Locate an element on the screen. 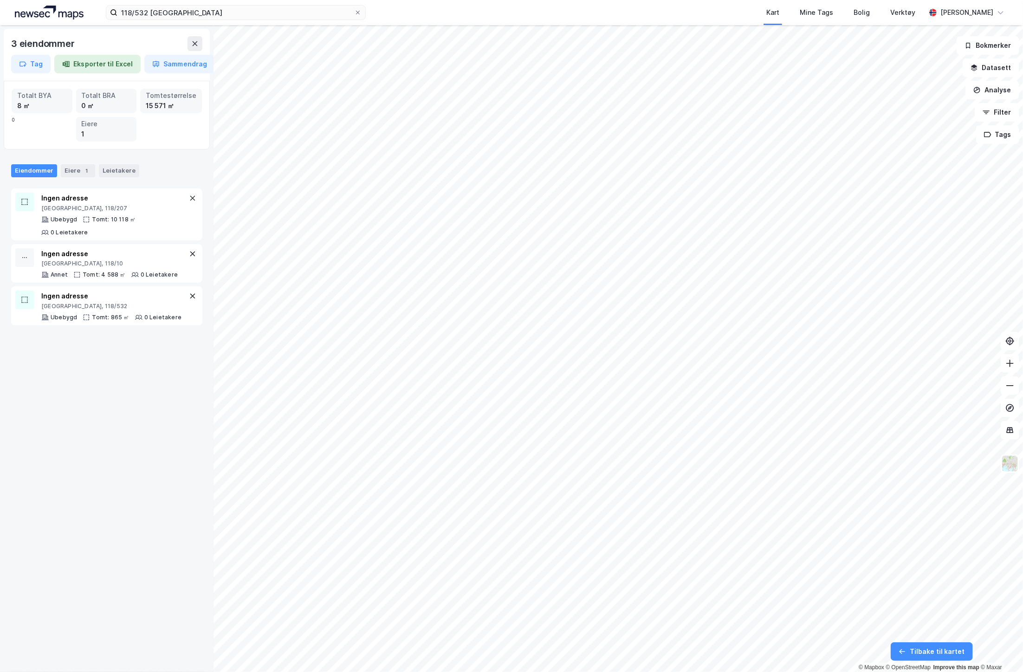  img: logo.a4113a55bc3d86da70a041830d287a7e.svg is located at coordinates (49, 13).